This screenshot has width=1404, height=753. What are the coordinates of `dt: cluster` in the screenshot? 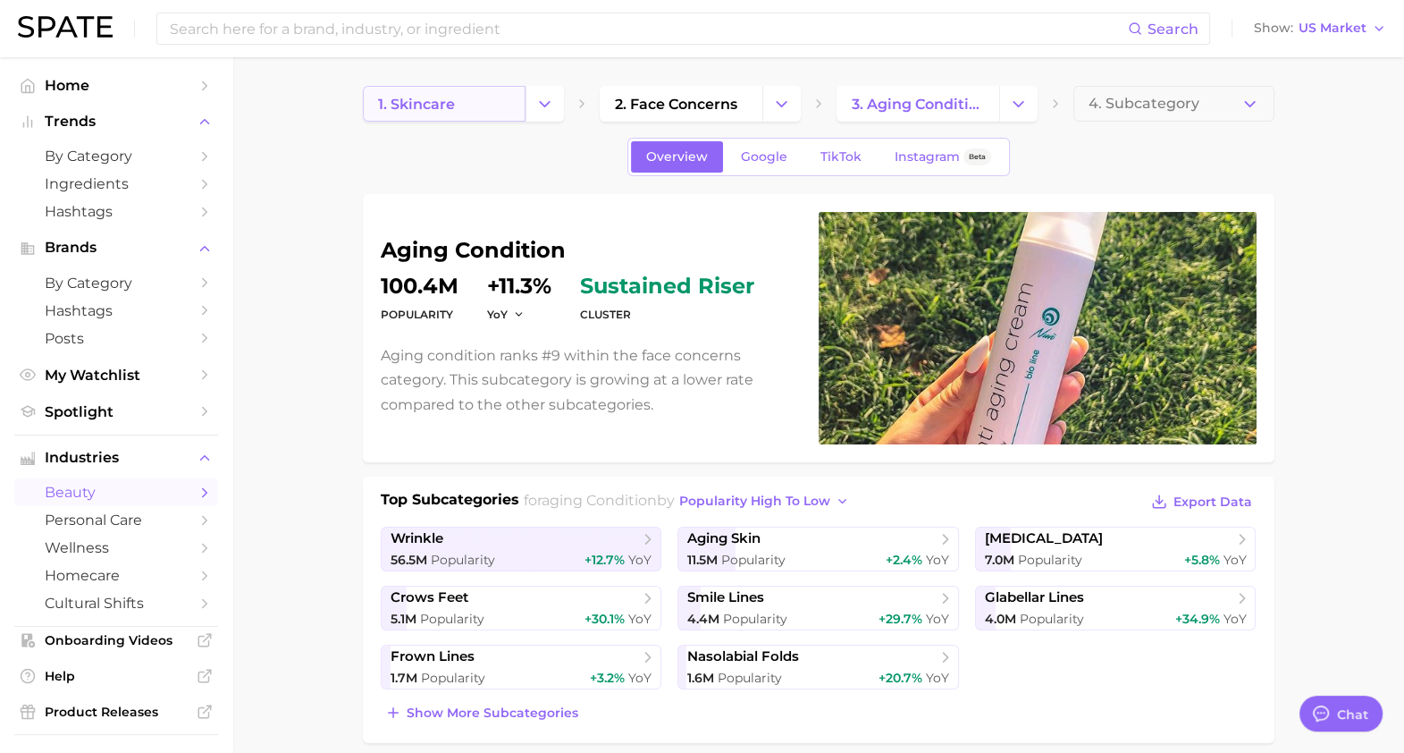 It's located at (667, 315).